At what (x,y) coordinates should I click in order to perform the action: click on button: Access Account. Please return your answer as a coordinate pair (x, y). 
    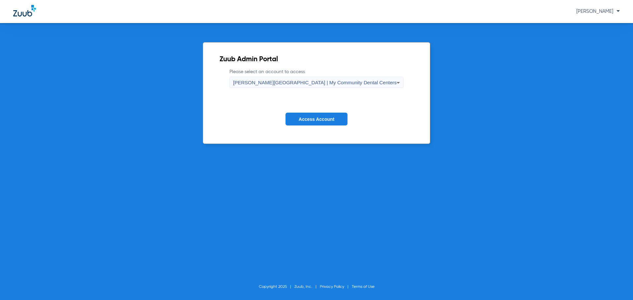
    Looking at the image, I should click on (316, 119).